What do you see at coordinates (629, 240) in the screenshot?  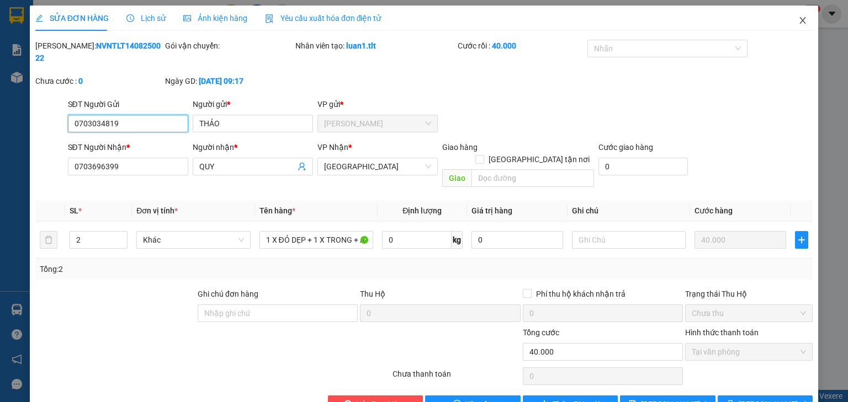 I see `input: Ghi Chú` at bounding box center [629, 240].